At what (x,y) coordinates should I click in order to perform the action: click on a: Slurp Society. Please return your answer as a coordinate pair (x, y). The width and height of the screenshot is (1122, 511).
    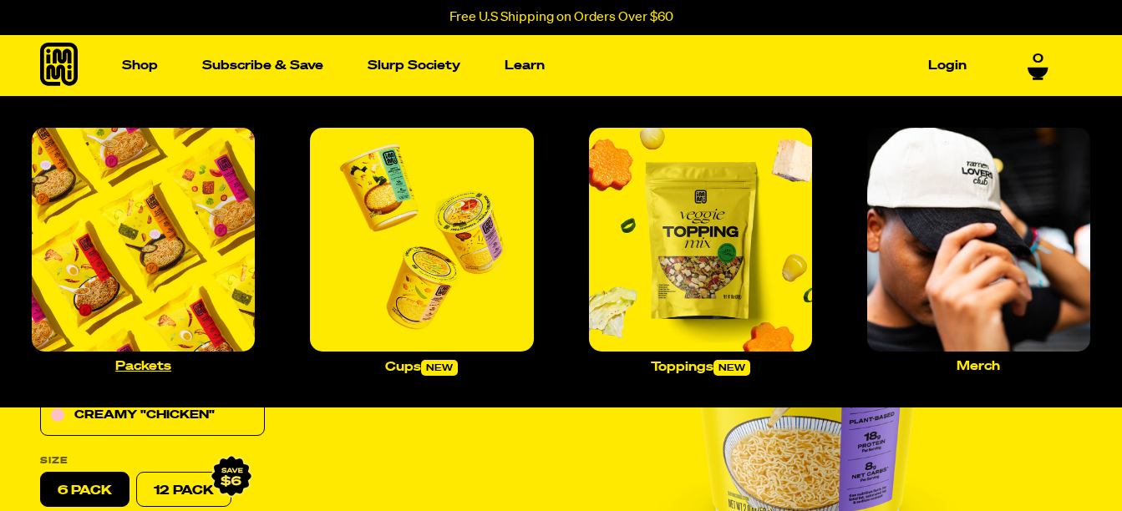
    Looking at the image, I should click on (414, 65).